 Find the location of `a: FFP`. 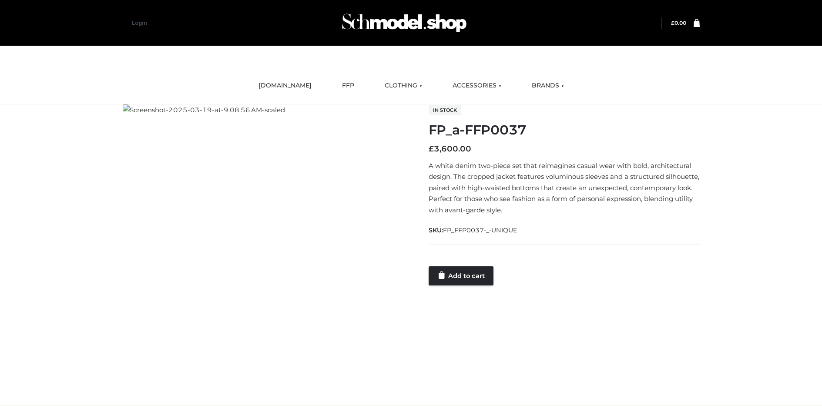

a: FFP is located at coordinates (348, 86).